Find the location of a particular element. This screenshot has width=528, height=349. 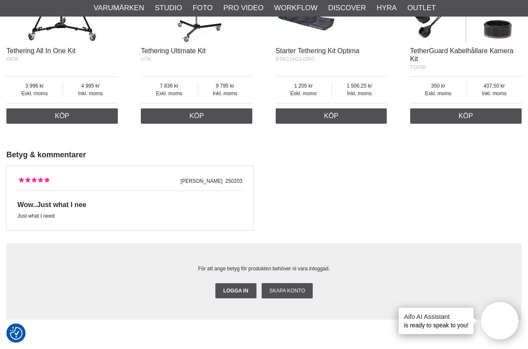

a: Studio is located at coordinates (168, 8).